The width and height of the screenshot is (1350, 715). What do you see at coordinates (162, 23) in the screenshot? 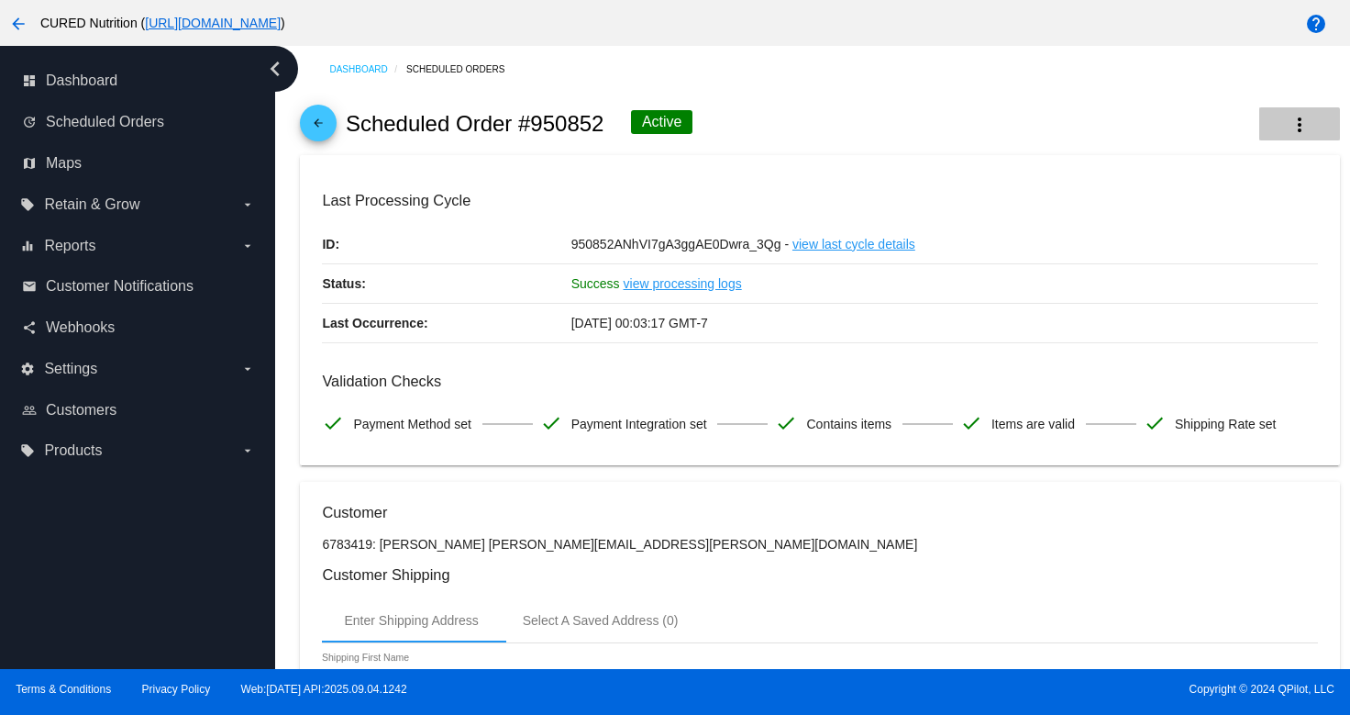
I see `span: CURED Nutrition ( )` at bounding box center [162, 23].